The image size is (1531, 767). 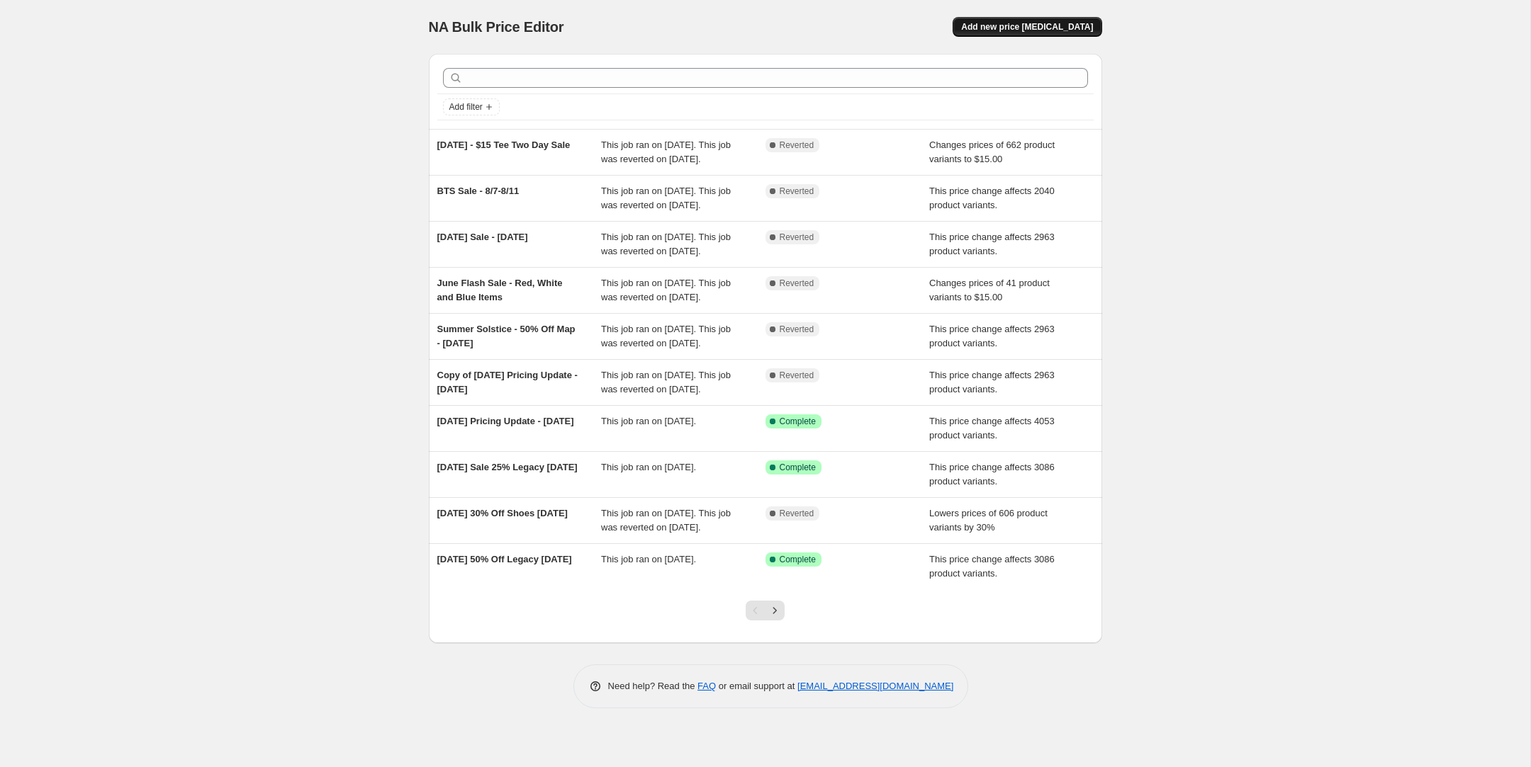 I want to click on nav: Pagination, so click(x=765, y=611).